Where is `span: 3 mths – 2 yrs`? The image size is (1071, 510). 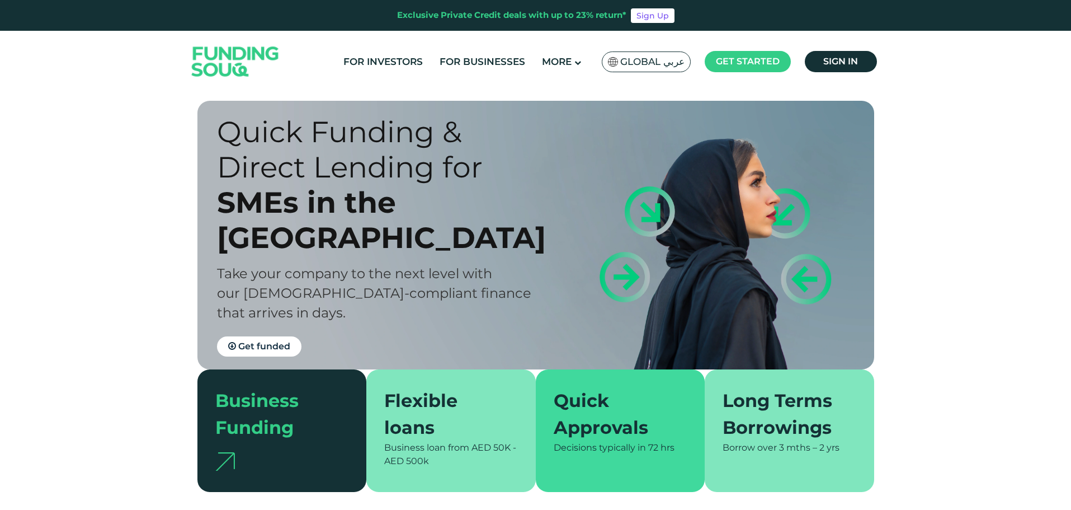 span: 3 mths – 2 yrs is located at coordinates (810, 447).